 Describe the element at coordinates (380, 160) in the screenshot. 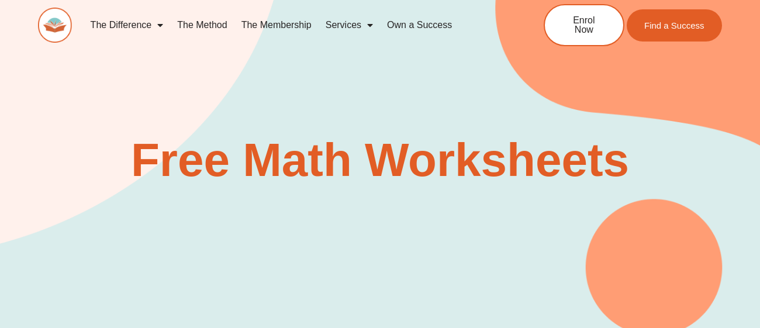

I see `h2: Free Math Worksheets` at that location.